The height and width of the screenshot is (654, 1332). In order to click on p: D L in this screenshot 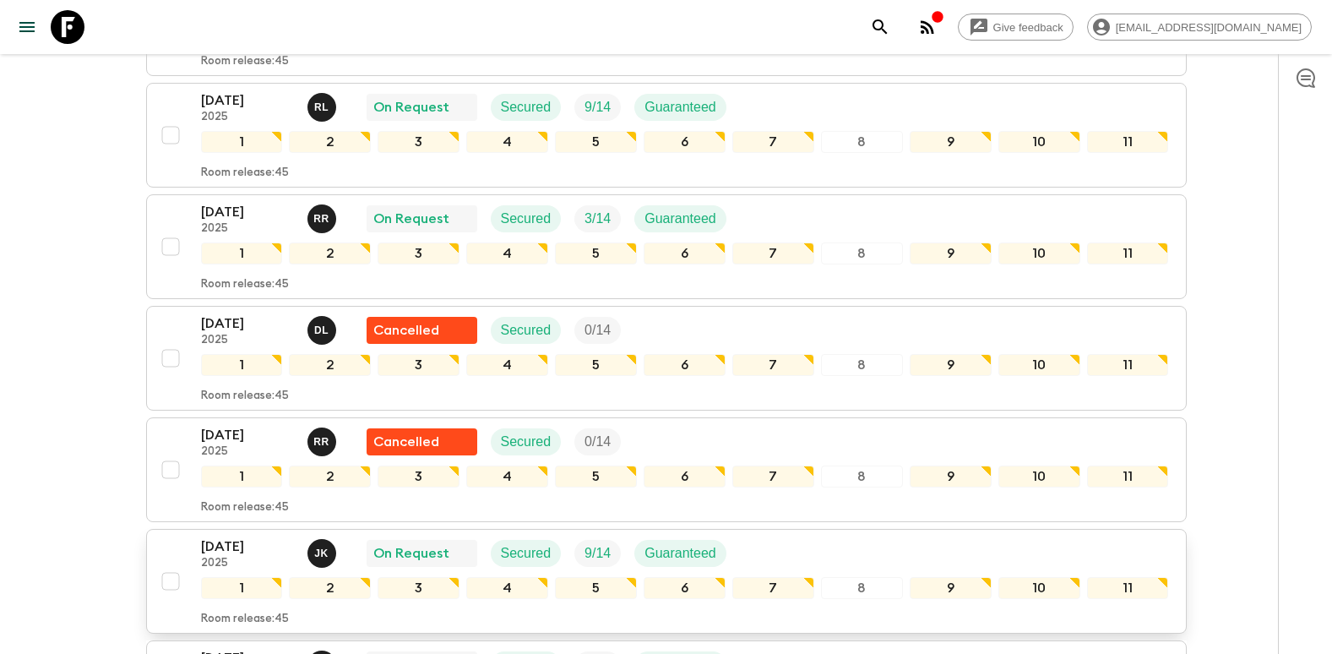, I will do `click(321, 330)`.